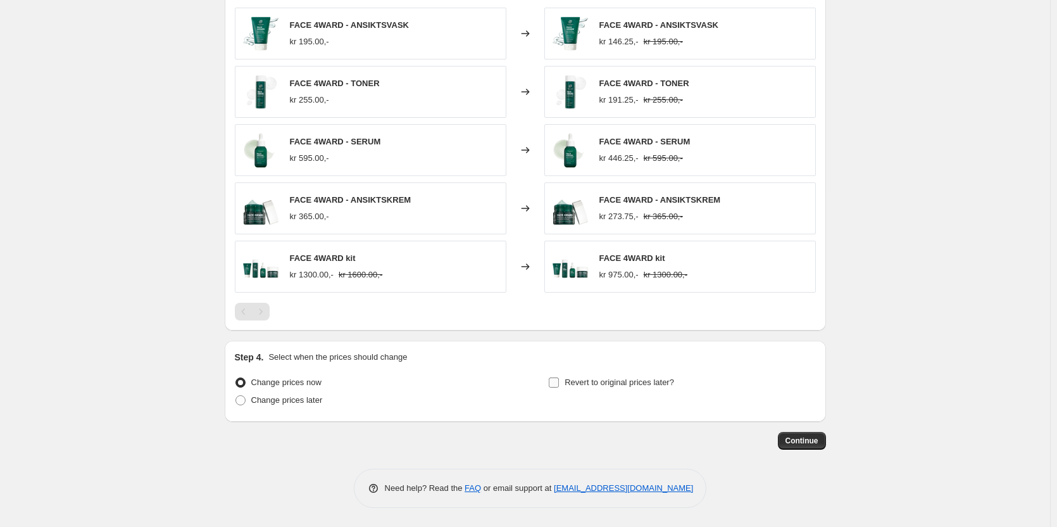 The image size is (1057, 527). What do you see at coordinates (619, 42) in the screenshot?
I see `div: kr 146.25,-` at bounding box center [619, 42].